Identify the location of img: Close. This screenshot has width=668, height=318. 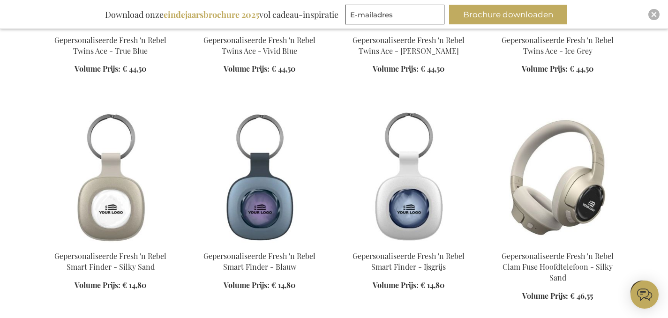
(654, 15).